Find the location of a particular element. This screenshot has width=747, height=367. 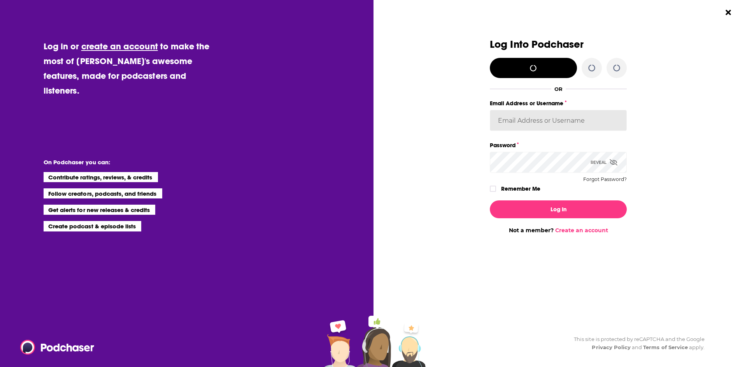

a: Create an account is located at coordinates (581, 231).